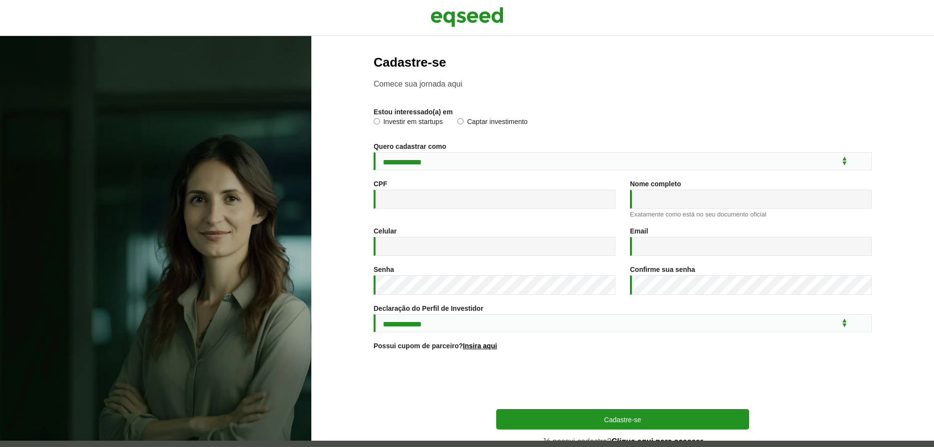 The image size is (934, 447). Describe the element at coordinates (376, 121) in the screenshot. I see `input: Investir em startups` at that location.